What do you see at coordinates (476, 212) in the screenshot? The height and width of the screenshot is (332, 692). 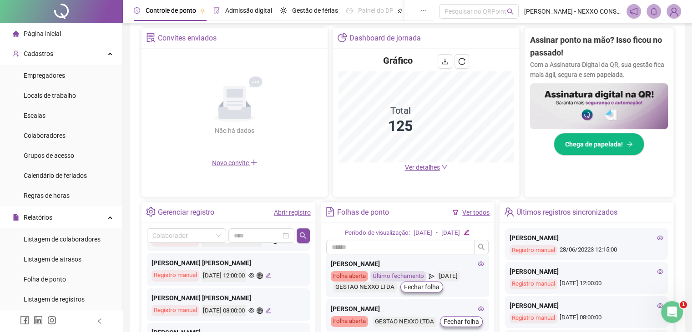 I see `a: Ver todos` at bounding box center [476, 212].